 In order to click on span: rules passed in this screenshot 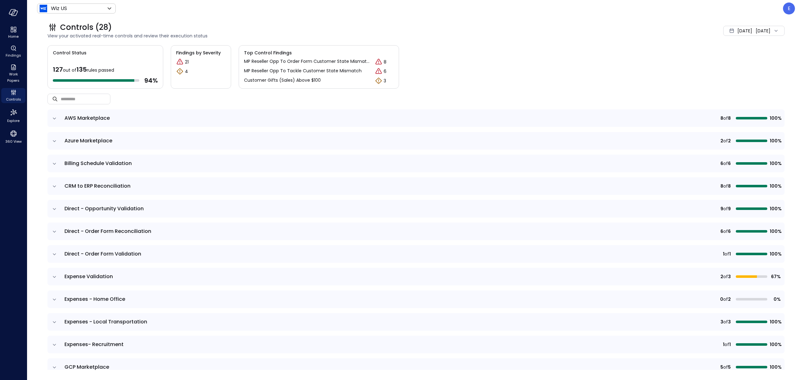, I will do `click(100, 70)`.